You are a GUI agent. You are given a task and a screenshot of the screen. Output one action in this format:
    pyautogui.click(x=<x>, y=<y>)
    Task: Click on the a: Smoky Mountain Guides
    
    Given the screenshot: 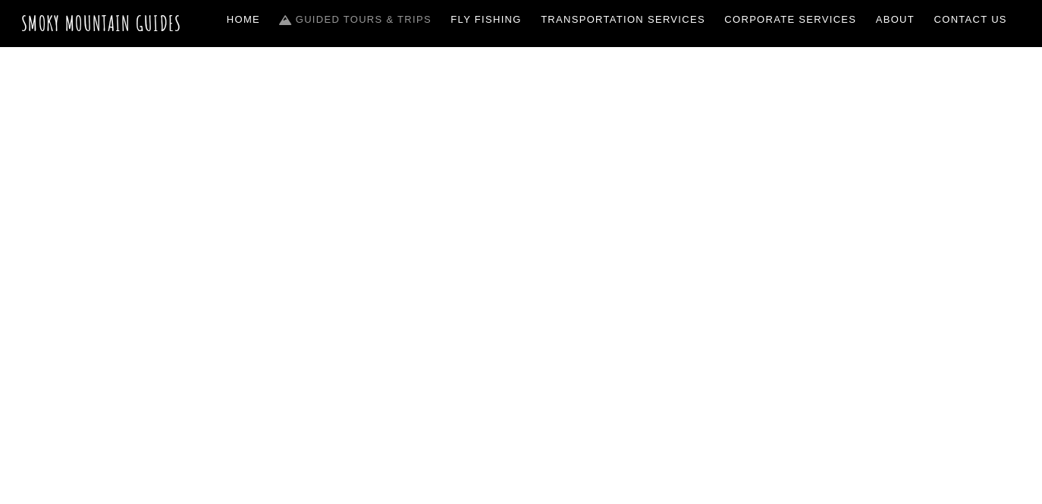 What is the action you would take?
    pyautogui.click(x=102, y=23)
    